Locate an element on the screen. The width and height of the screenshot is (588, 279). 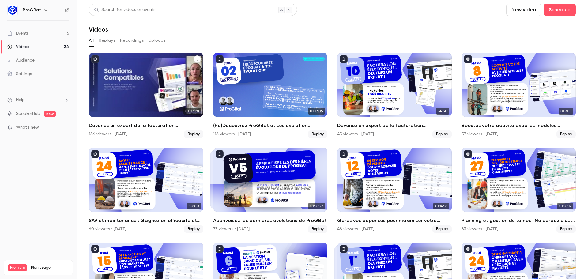
span: 50:00 is located at coordinates (194, 206).